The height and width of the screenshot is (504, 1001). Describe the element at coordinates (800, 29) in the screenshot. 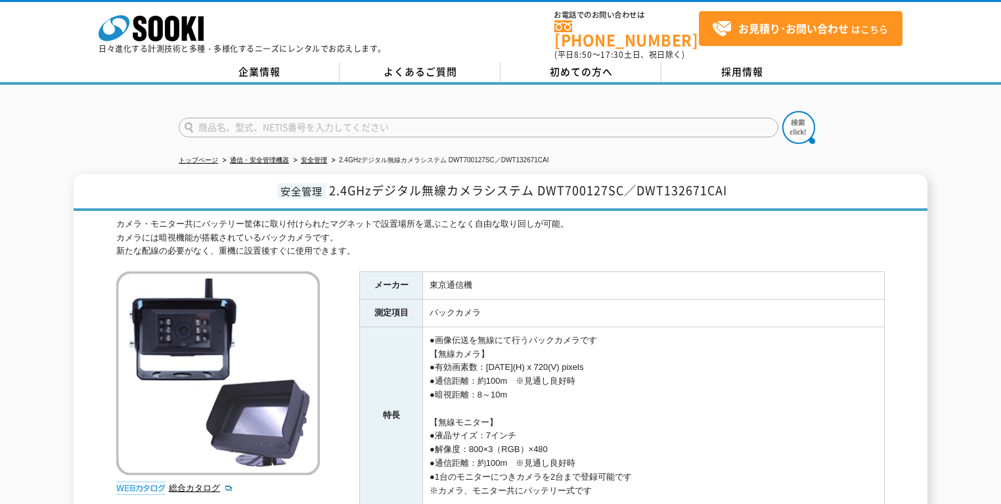

I see `span: はこちら` at that location.